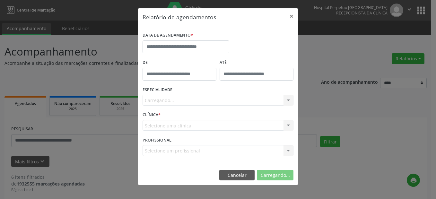 The image size is (436, 199). I want to click on button: Cancelar, so click(237, 175).